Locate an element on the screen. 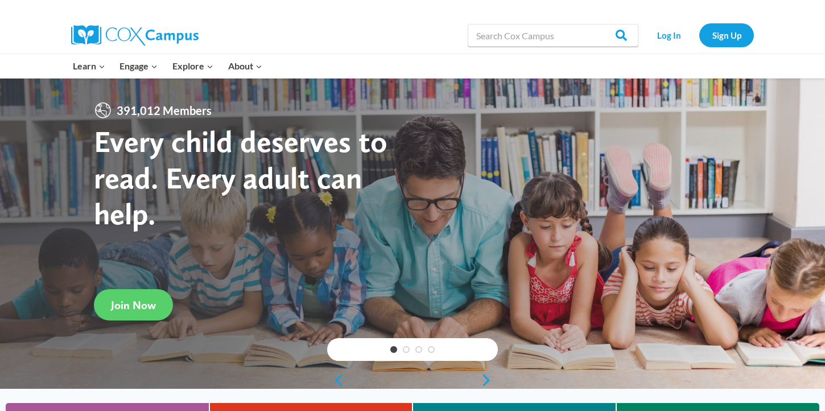  div: content slider buttons is located at coordinates (413, 380).